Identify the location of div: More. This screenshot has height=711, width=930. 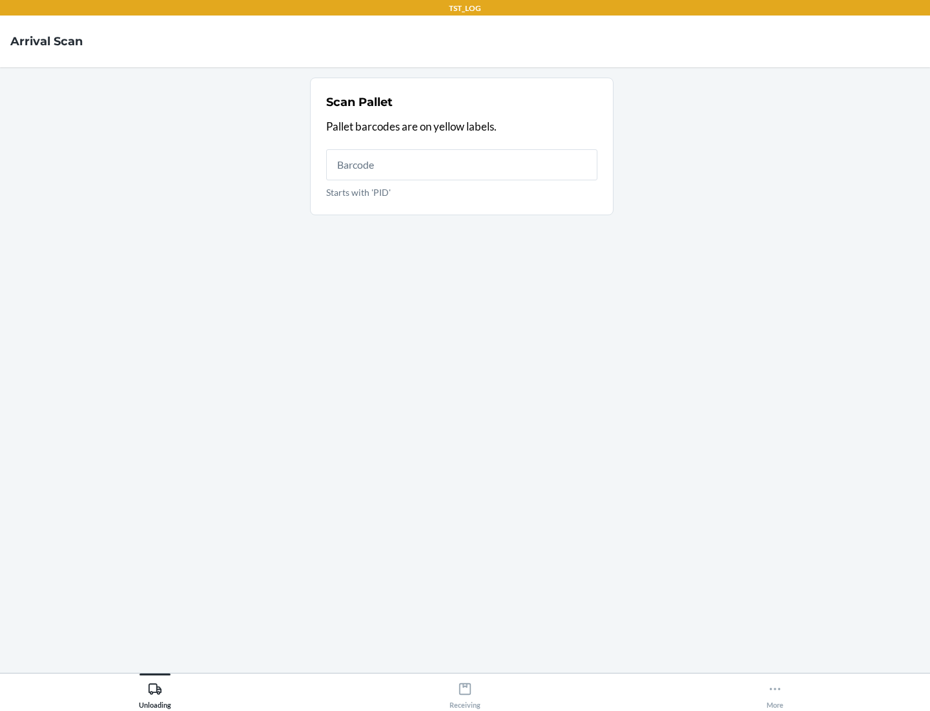
(775, 693).